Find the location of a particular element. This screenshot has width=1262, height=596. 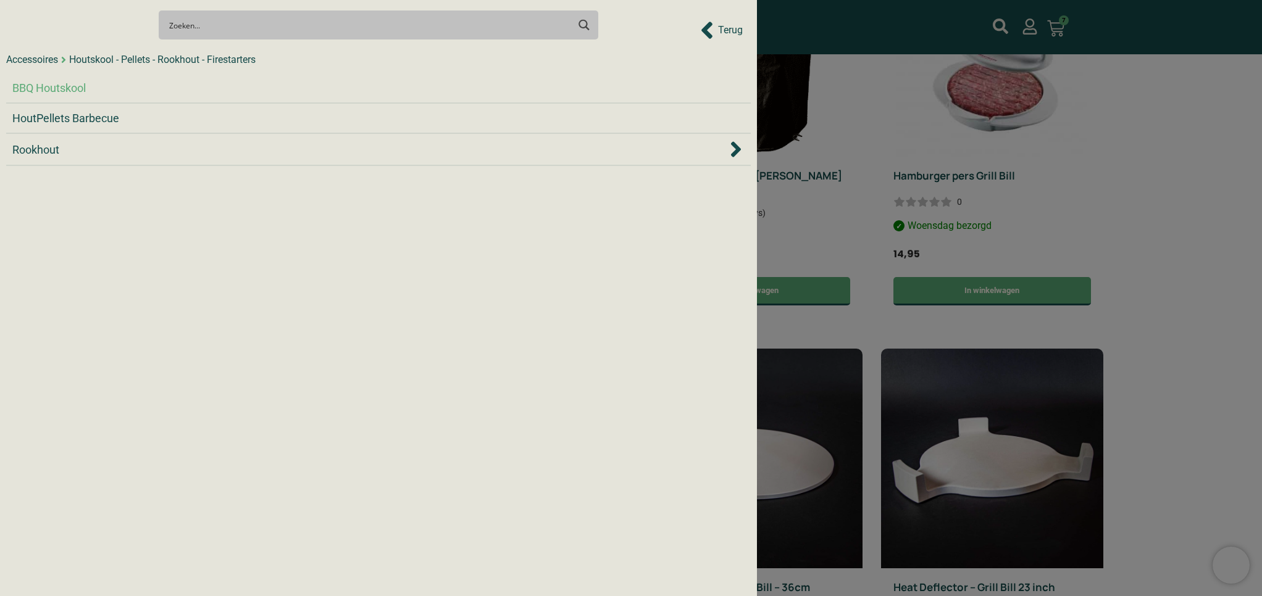

div: HoutPellets Barbecue is located at coordinates (378, 118).